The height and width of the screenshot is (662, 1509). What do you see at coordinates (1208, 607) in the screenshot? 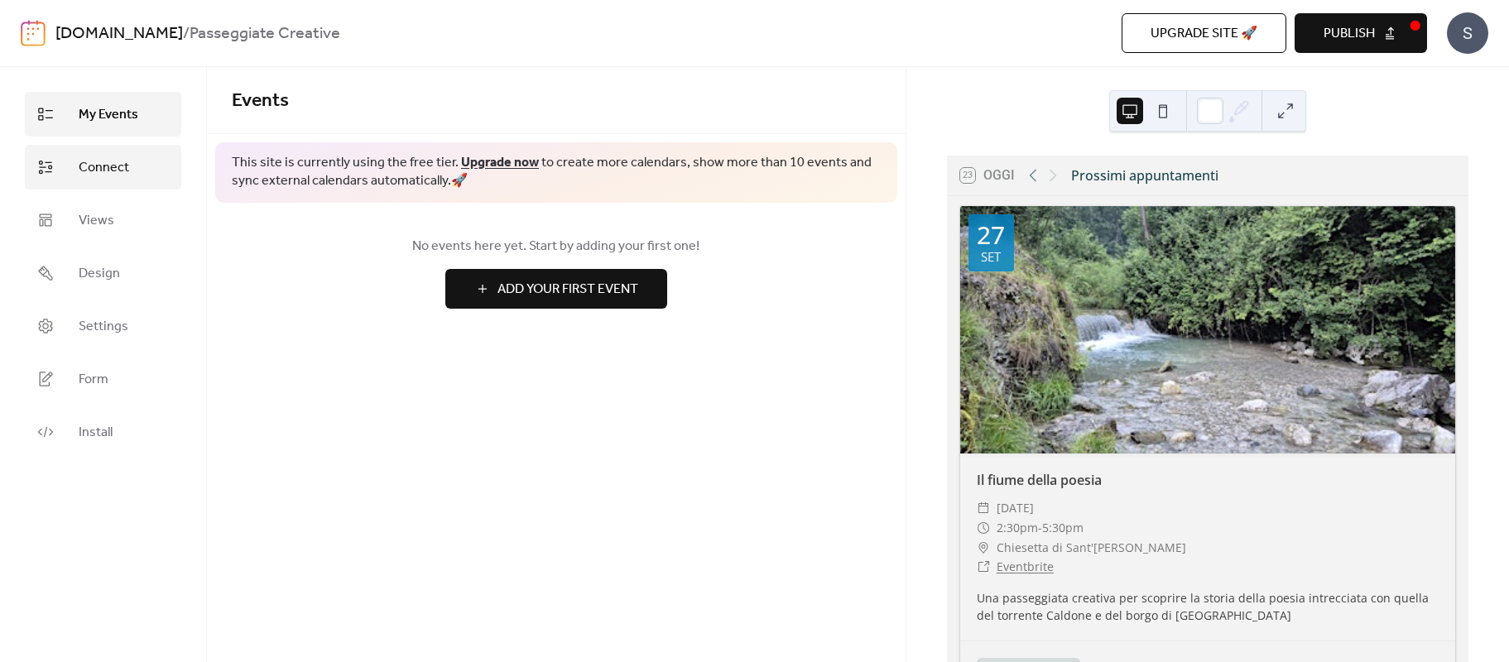
I see `div: Una passeggiata creativa per scoprire la storia della poesia intrecciata con quella del torrente ...` at bounding box center [1208, 607].